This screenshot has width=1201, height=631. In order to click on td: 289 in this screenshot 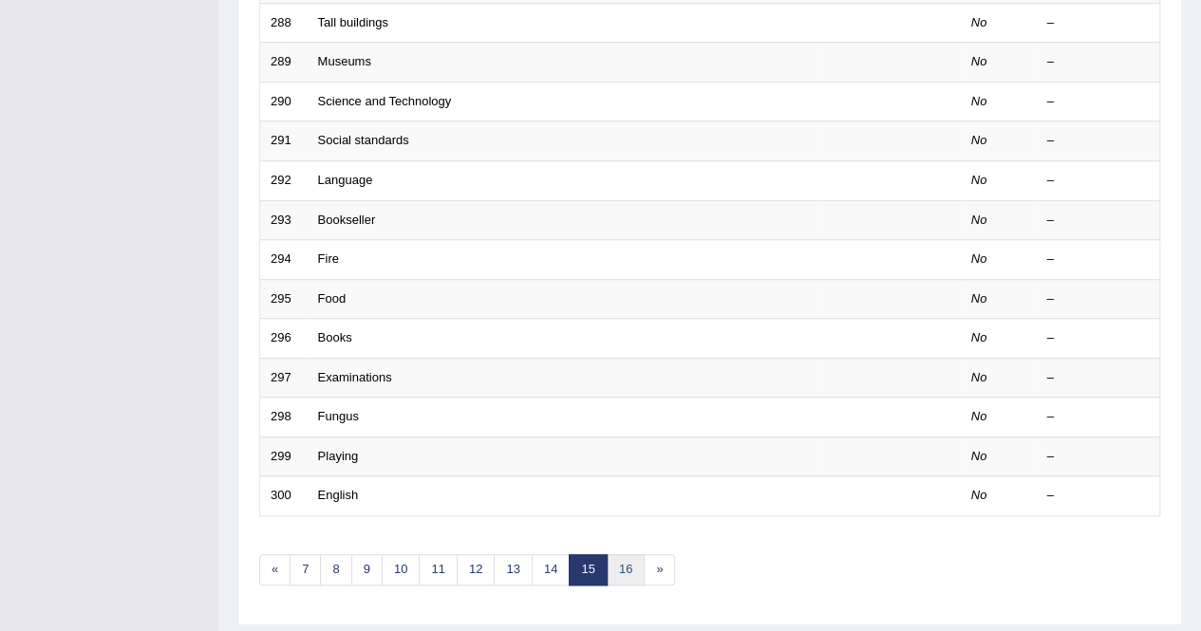, I will do `click(284, 63)`.